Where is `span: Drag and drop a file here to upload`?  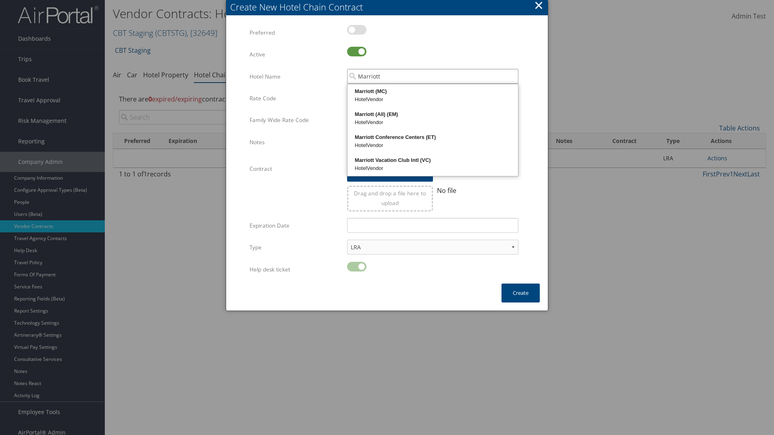 span: Drag and drop a file here to upload is located at coordinates (390, 198).